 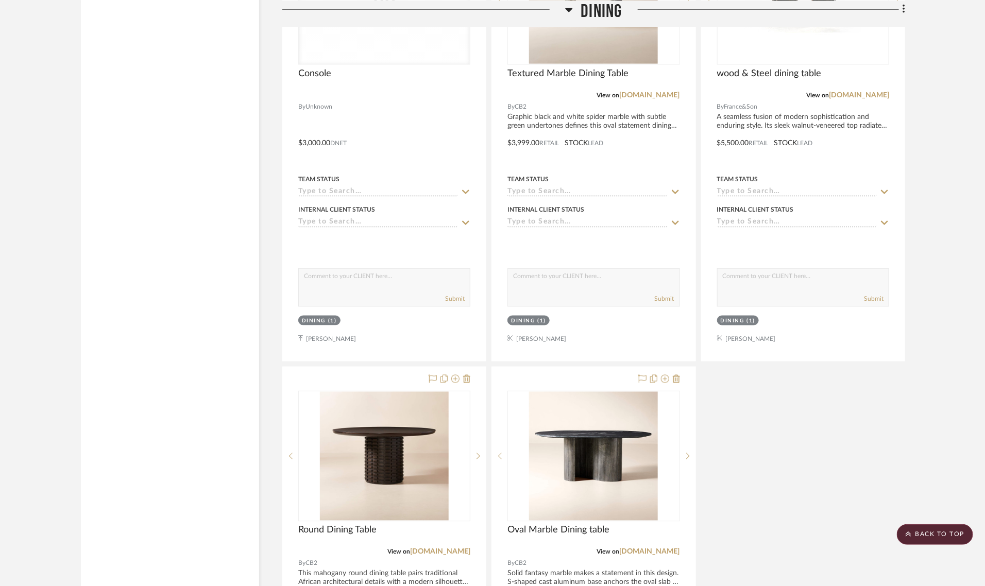 I want to click on span: wood & Steel dining table, so click(x=769, y=74).